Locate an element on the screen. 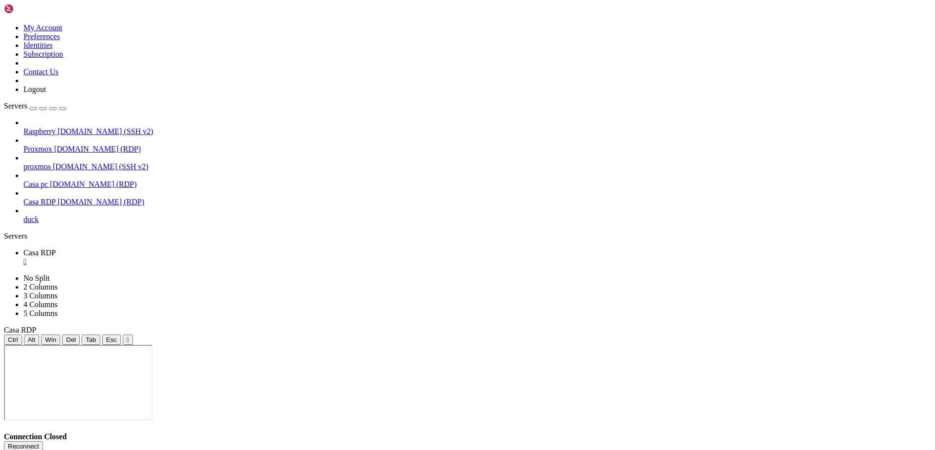 The image size is (935, 450). a: duck is located at coordinates (477, 220).